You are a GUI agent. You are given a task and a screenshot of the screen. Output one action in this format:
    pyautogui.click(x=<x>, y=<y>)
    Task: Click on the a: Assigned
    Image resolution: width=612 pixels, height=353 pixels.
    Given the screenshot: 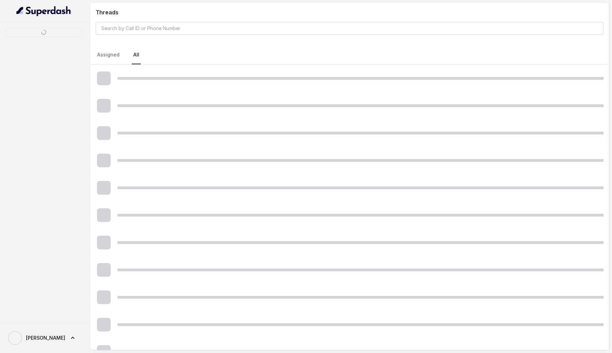 What is the action you would take?
    pyautogui.click(x=108, y=55)
    